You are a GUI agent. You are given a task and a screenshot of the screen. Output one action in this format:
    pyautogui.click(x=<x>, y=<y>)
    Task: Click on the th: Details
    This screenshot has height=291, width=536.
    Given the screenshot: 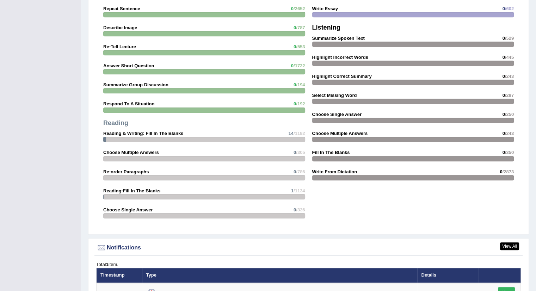 What is the action you would take?
    pyautogui.click(x=448, y=275)
    